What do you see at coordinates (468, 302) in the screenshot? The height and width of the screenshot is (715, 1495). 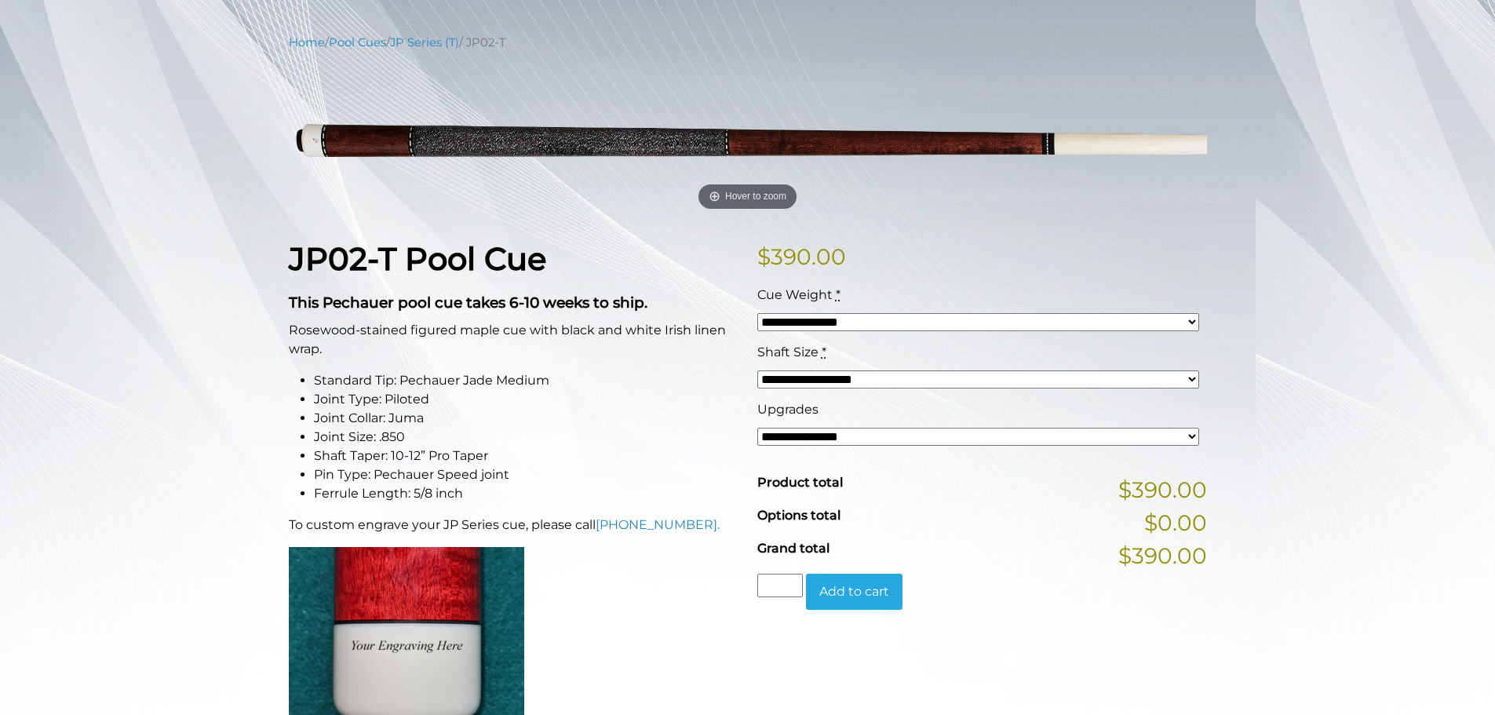 I see `strong: This Pechauer pool cue takes 6-10 weeks to ship.` at bounding box center [468, 302].